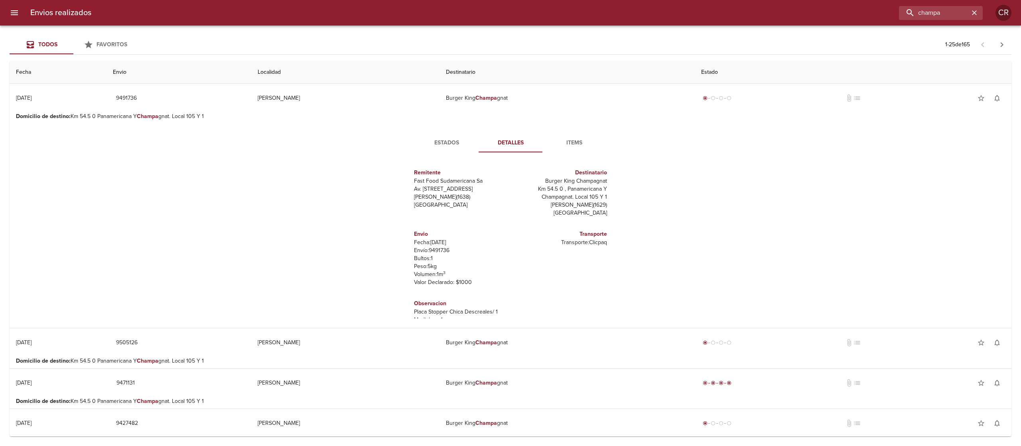 This screenshot has width=1021, height=446. Describe the element at coordinates (127, 343) in the screenshot. I see `button: 9505126` at that location.